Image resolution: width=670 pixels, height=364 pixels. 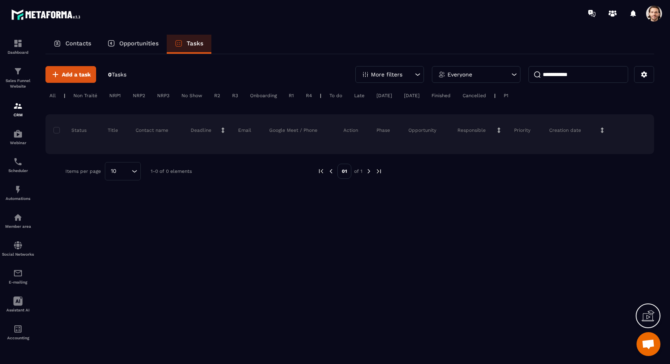 I want to click on div: R4, so click(x=308, y=96).